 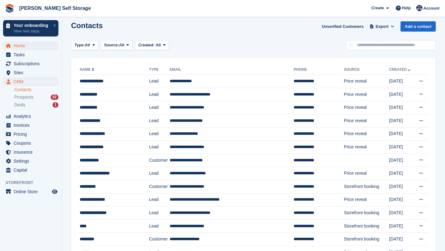 What do you see at coordinates (32, 192) in the screenshot?
I see `span: Online Store` at bounding box center [32, 192].